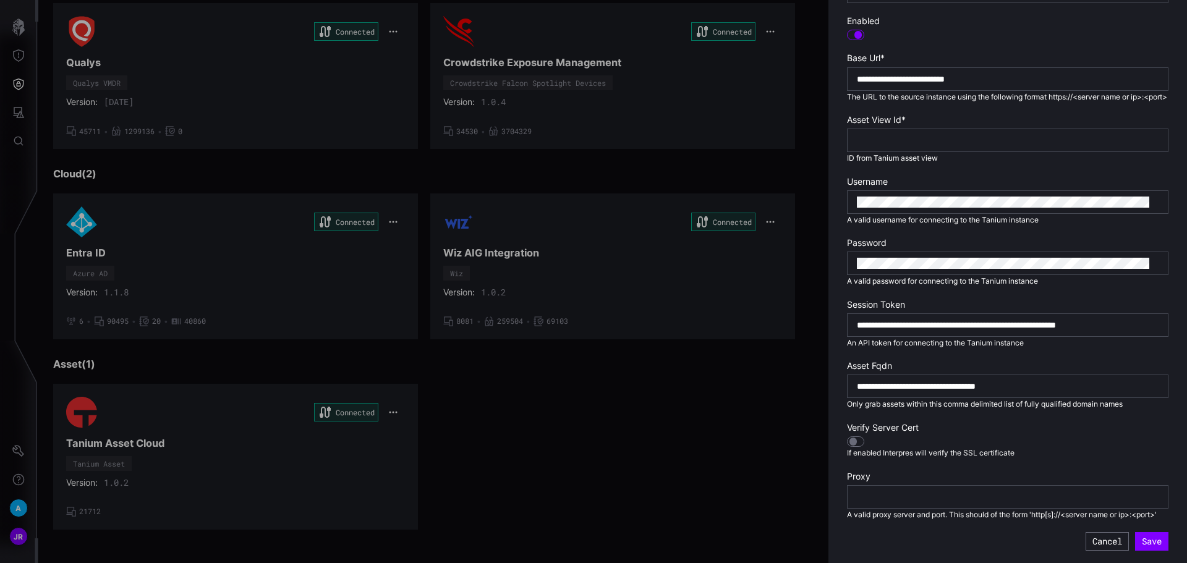  I want to click on label: Username, so click(1007, 182).